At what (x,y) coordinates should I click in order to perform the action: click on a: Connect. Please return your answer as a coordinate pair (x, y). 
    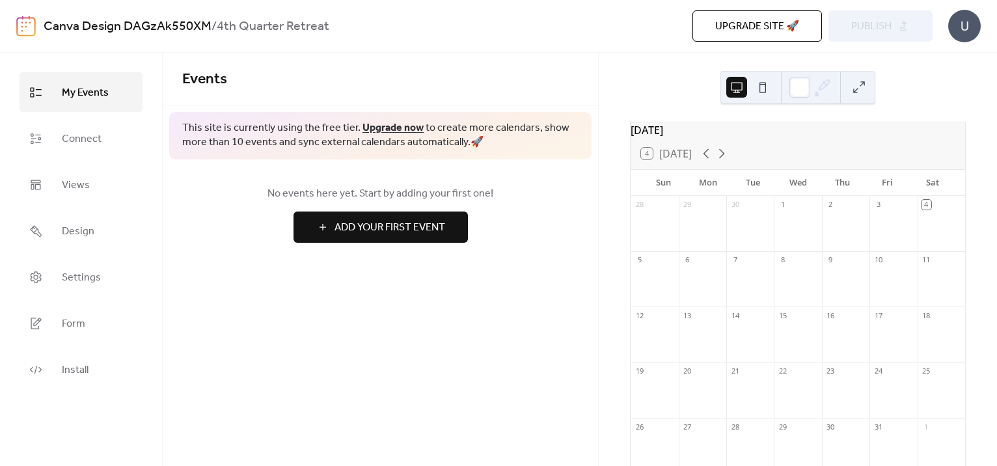
    Looking at the image, I should click on (81, 138).